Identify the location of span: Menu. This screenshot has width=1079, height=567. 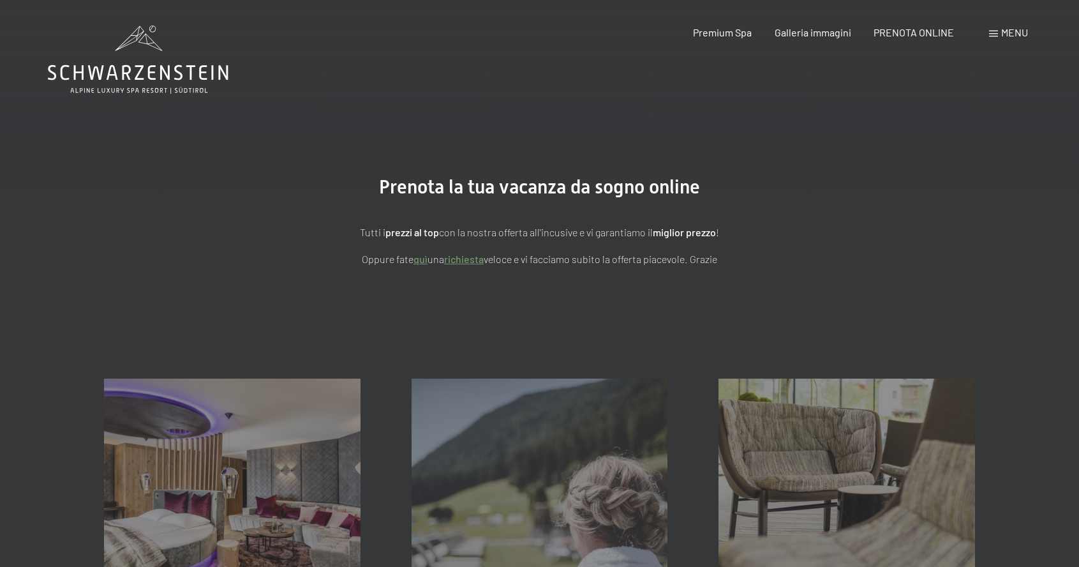
(1015, 32).